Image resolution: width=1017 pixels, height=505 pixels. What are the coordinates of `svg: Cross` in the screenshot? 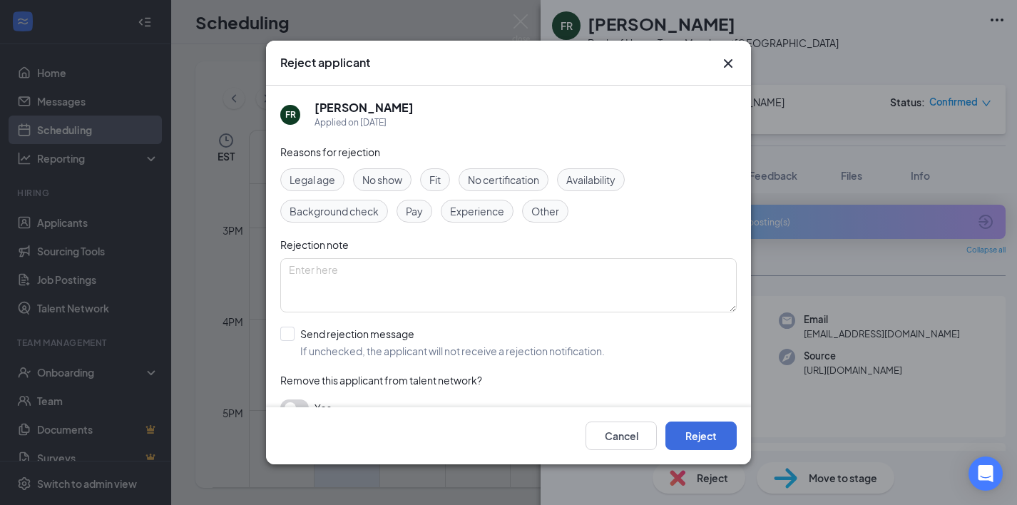 It's located at (728, 63).